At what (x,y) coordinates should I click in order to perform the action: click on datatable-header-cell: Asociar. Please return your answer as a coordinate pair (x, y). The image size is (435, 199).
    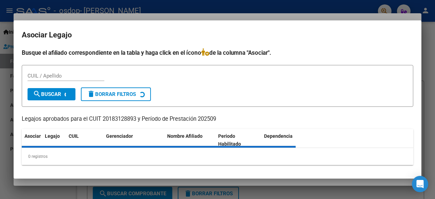
    Looking at the image, I should click on (32, 140).